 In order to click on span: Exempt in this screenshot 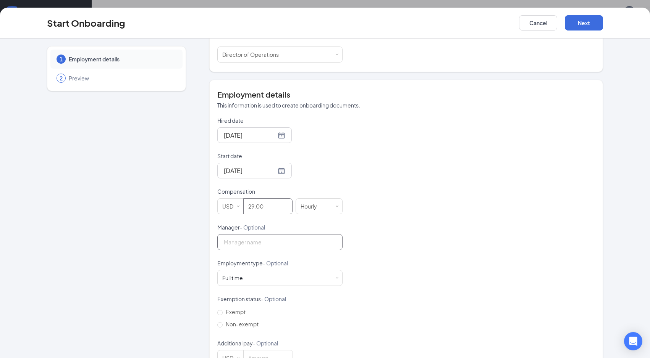, I will do `click(235, 312)`.